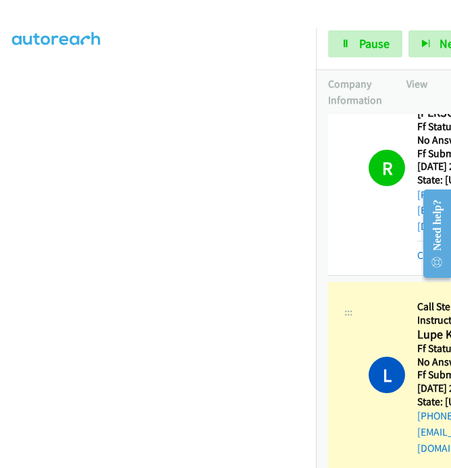  What do you see at coordinates (365, 44) in the screenshot?
I see `a: Pause` at bounding box center [365, 44].